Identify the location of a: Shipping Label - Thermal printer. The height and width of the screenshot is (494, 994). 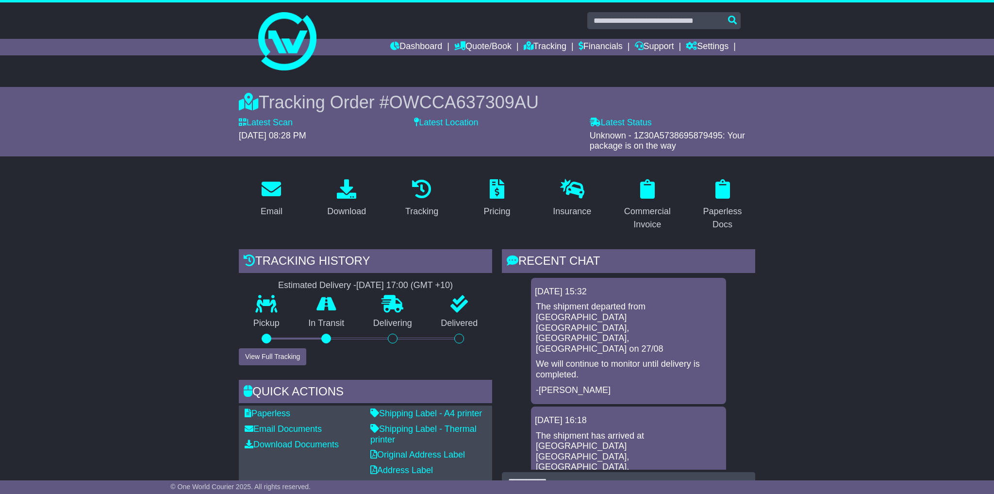
(423, 434).